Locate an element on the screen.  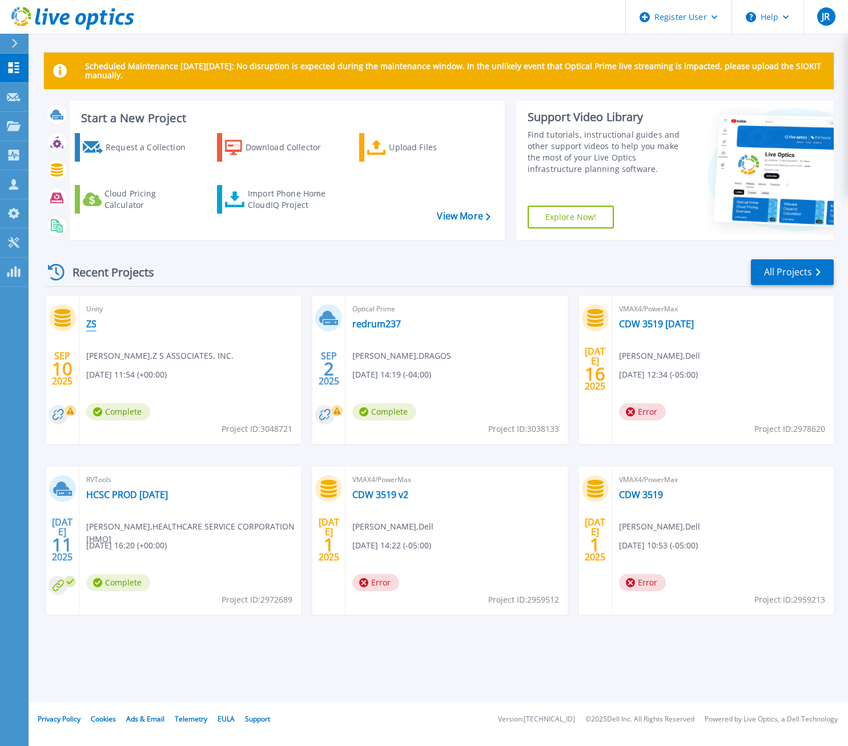
span: Optical Prime is located at coordinates (456, 309).